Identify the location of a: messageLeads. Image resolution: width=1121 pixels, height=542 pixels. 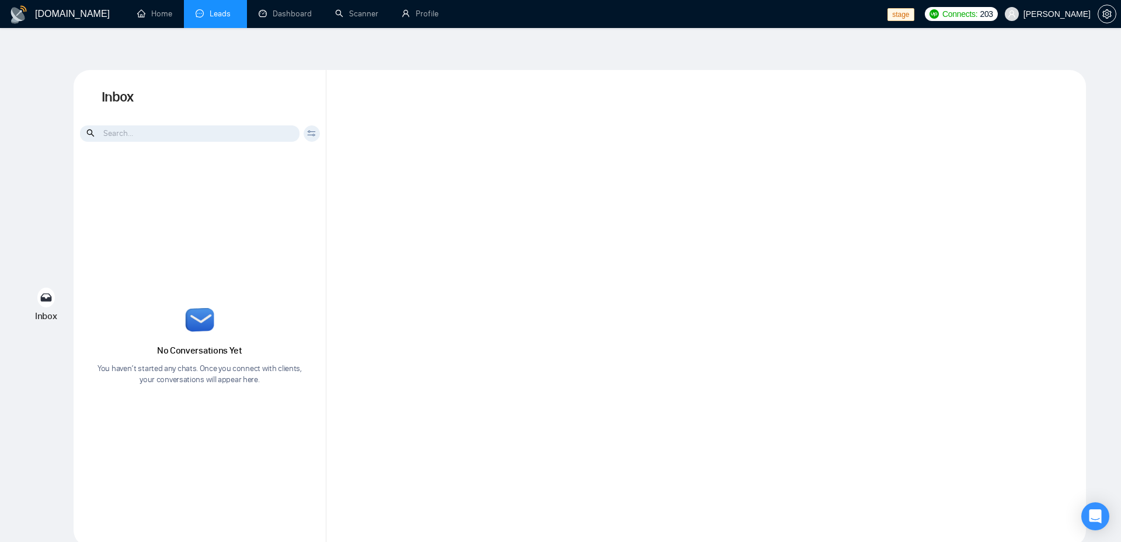
(215, 13).